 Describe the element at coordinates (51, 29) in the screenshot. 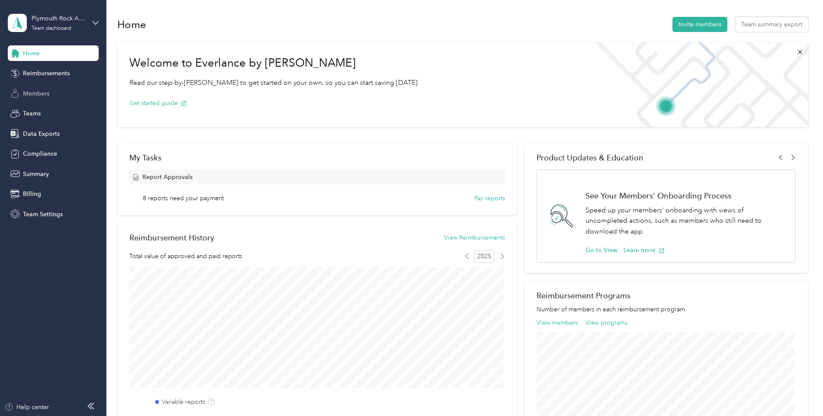

I see `div: Team dashboard` at that location.